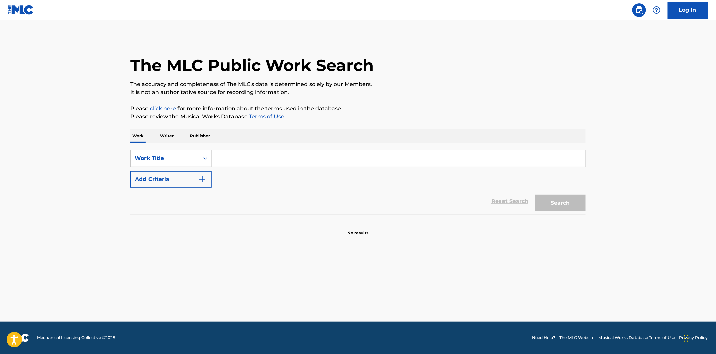 The image size is (716, 354). What do you see at coordinates (21, 10) in the screenshot?
I see `img: MLC Logo` at bounding box center [21, 10].